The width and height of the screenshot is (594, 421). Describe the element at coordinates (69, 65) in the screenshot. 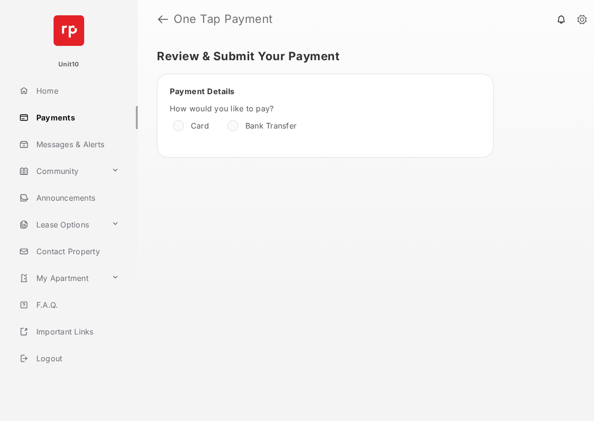

I see `p: Unit10` at that location.